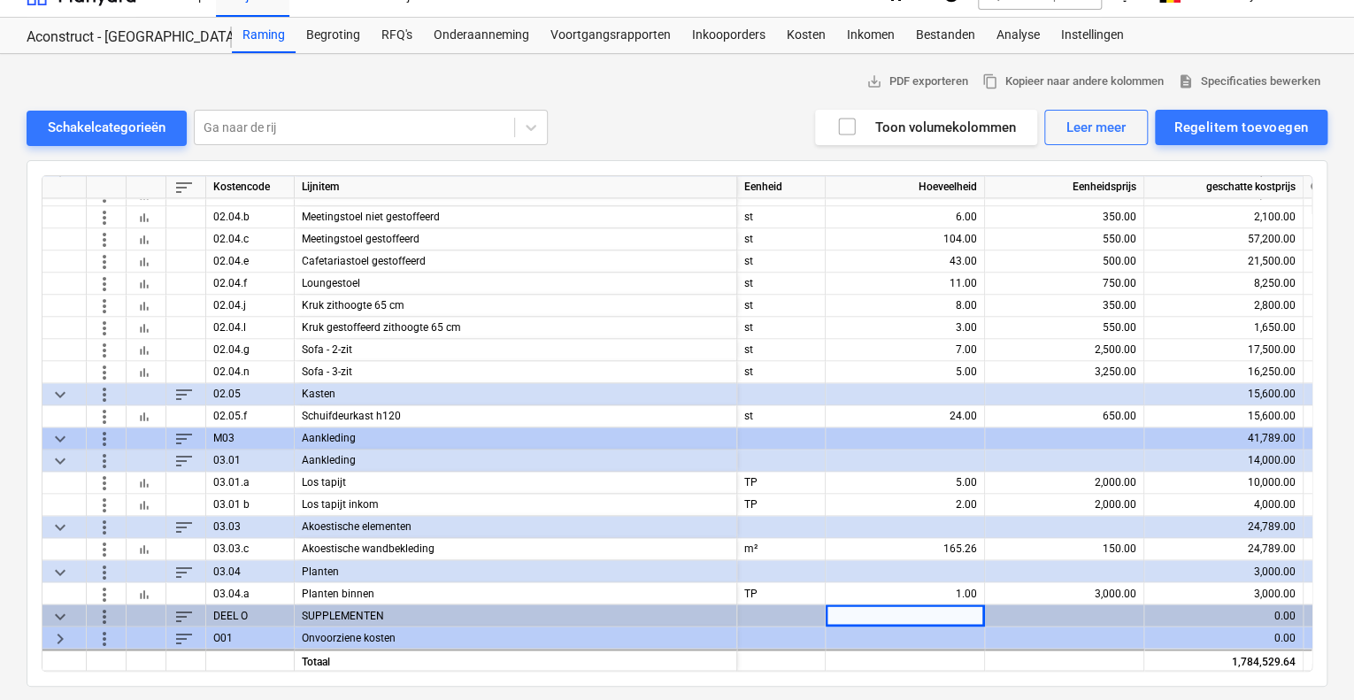 This screenshot has height=700, width=1354. Describe the element at coordinates (781, 187) in the screenshot. I see `div: Eenheid` at that location.